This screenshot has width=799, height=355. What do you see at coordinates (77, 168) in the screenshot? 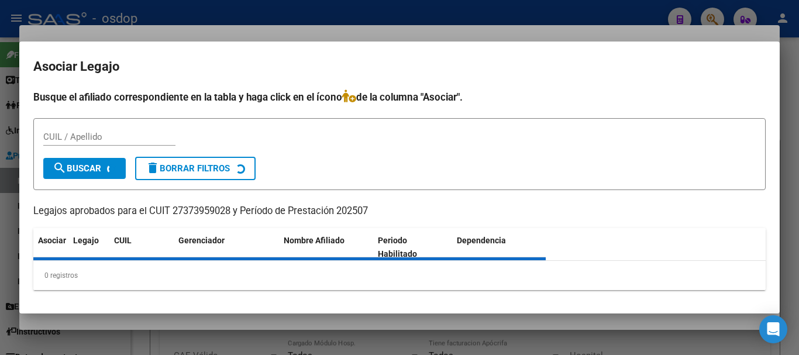
I see `span: Buscar` at bounding box center [77, 168].